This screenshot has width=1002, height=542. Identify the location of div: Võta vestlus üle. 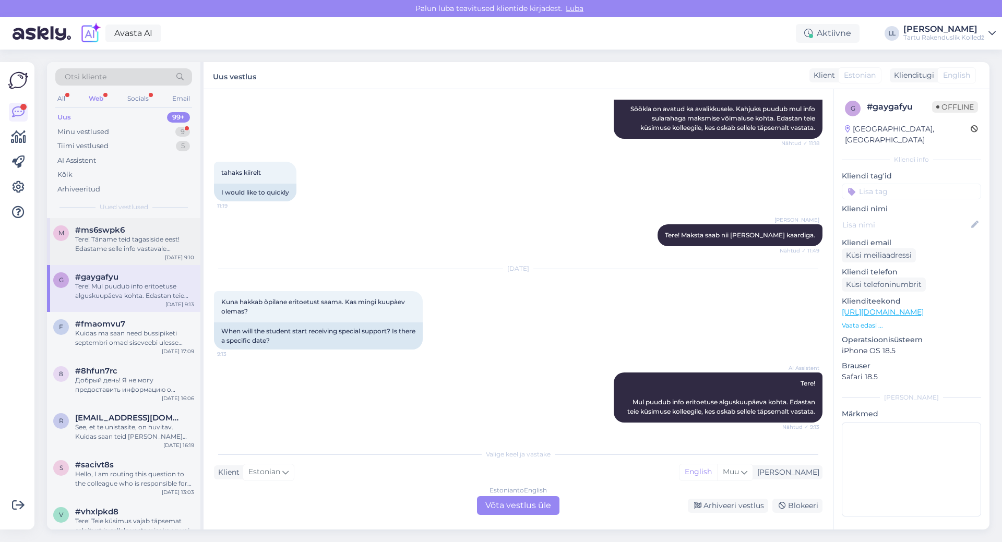
(518, 506).